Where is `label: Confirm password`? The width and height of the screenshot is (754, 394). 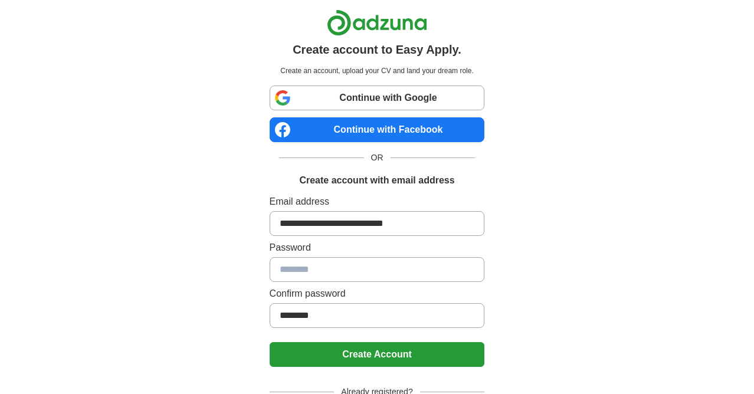 label: Confirm password is located at coordinates (377, 294).